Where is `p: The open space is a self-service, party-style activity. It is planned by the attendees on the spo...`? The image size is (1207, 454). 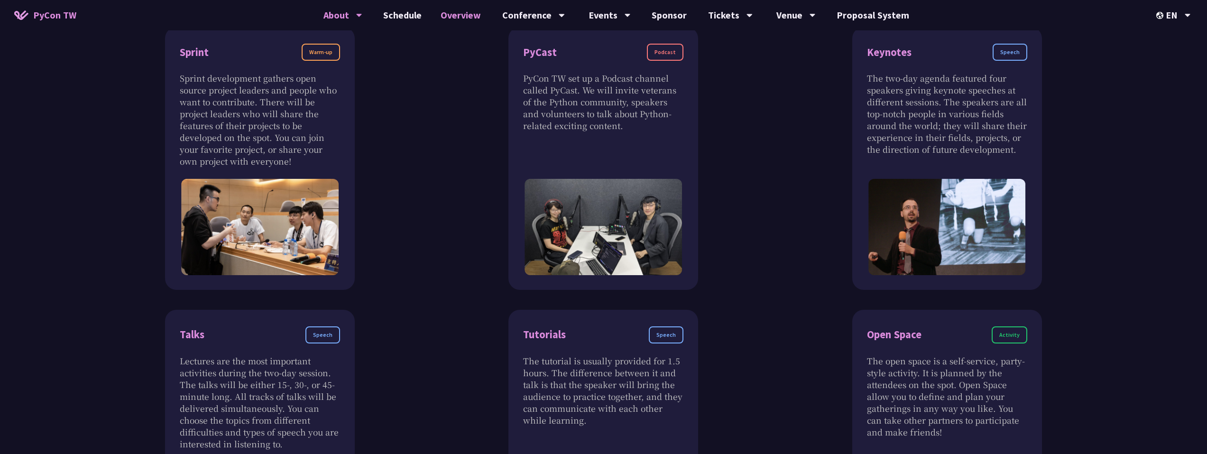
p: The open space is a self-service, party-style activity. It is planned by the attendees on the spo... is located at coordinates (947, 396).